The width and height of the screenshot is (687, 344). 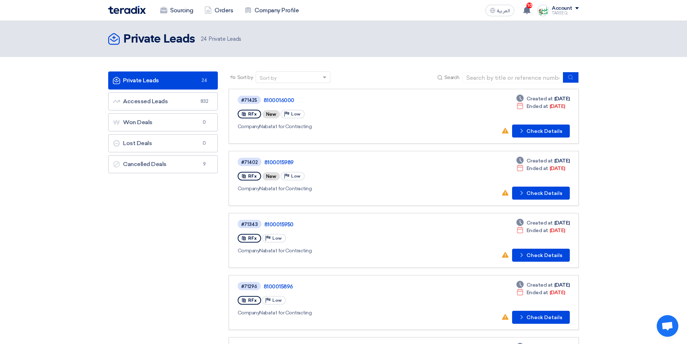 I want to click on div: Open chat, so click(x=667, y=325).